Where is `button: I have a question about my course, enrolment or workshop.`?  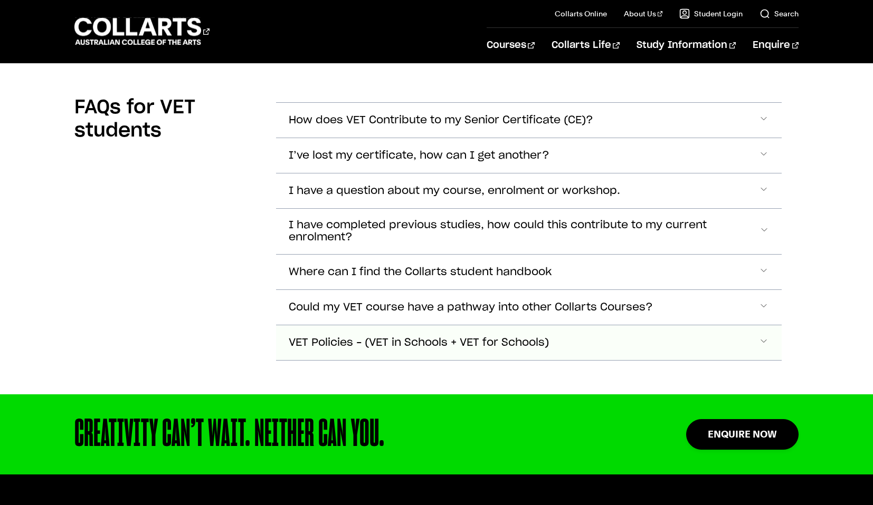
button: I have a question about my course, enrolment or workshop. is located at coordinates (529, 191).